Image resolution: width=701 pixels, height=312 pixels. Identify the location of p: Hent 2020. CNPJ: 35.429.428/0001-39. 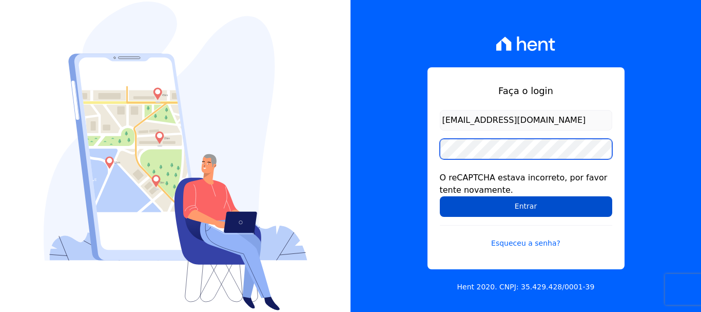
(526, 286).